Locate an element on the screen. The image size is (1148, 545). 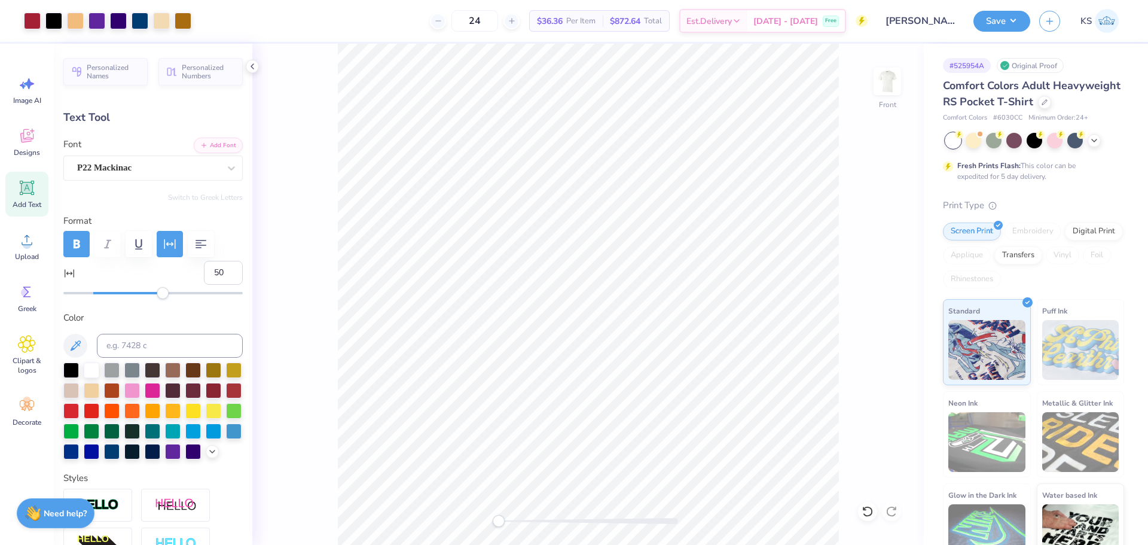
input: Untitled Design is located at coordinates (920, 21).